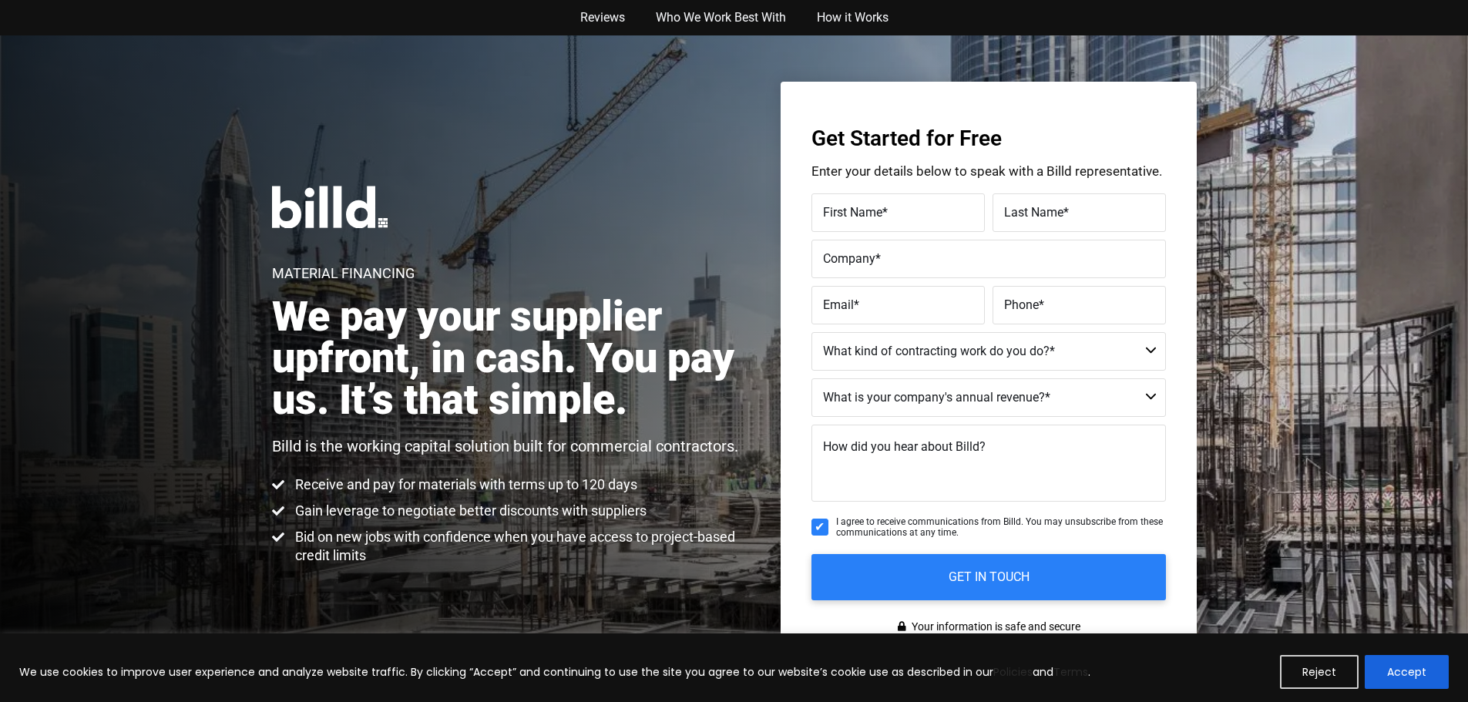 The height and width of the screenshot is (702, 1468). What do you see at coordinates (820, 527) in the screenshot?
I see `input: I agree to receive communications from Billd. You may unsubscribe from these communications at an...` at bounding box center [820, 527].